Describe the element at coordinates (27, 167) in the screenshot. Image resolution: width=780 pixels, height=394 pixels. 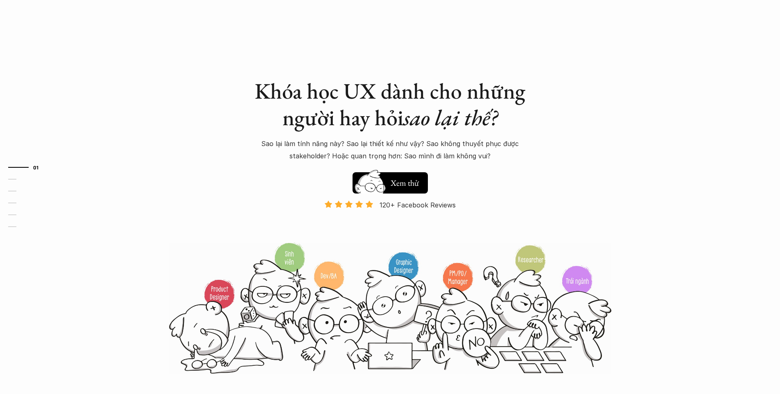
I see `a: 01` at that location.